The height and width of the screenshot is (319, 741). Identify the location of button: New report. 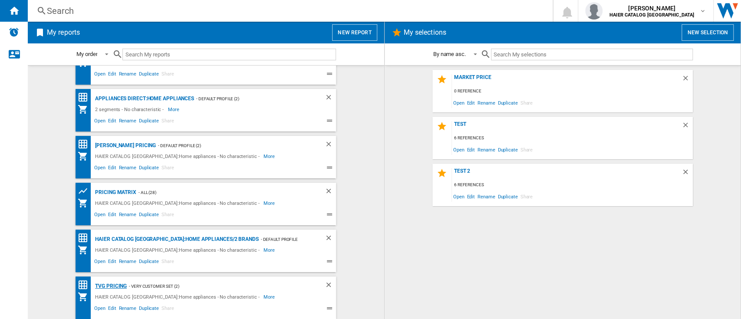
(354, 33).